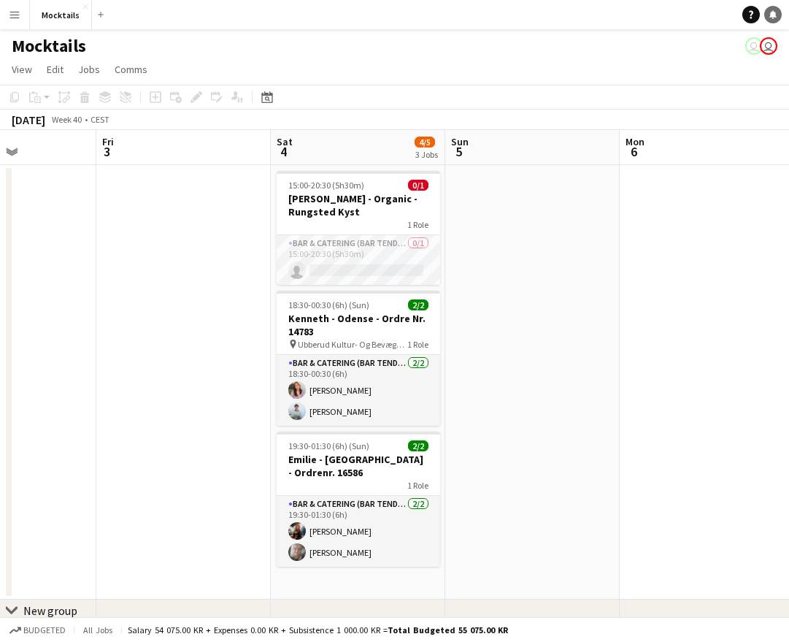  What do you see at coordinates (448, 630) in the screenshot?
I see `span: Total Budgeted 55 075.00 KR` at bounding box center [448, 630].